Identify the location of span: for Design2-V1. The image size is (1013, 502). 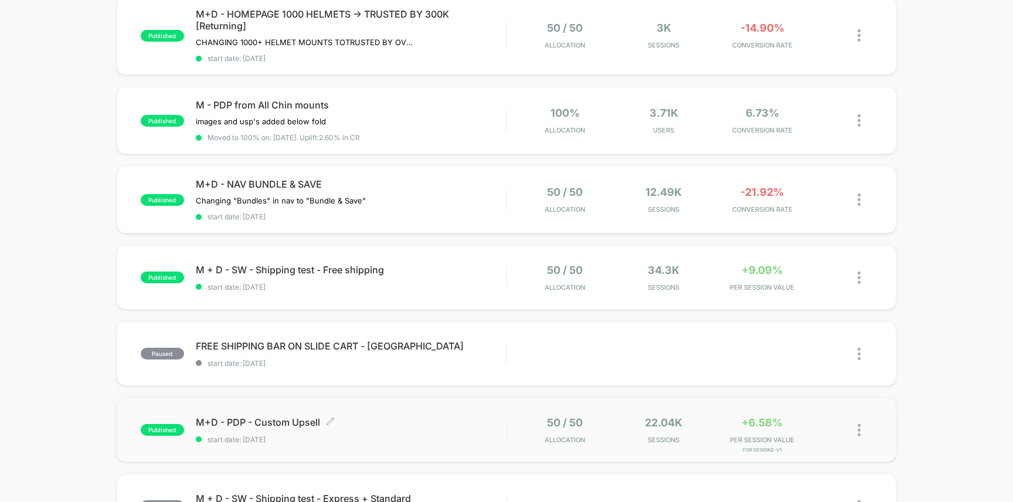
(762, 450).